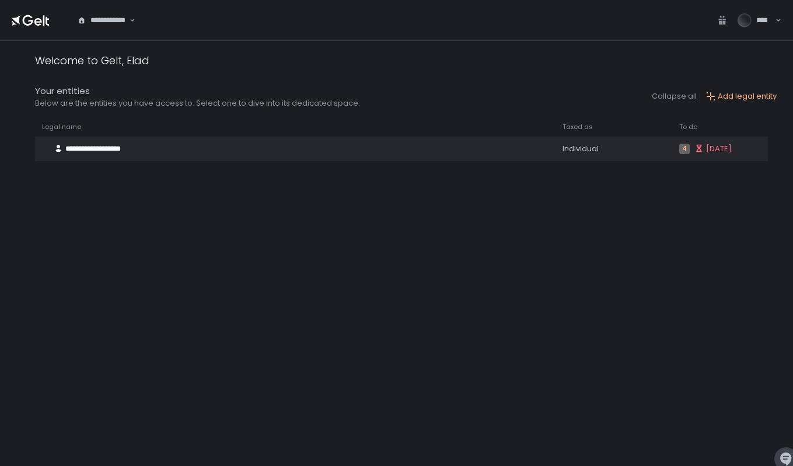  Describe the element at coordinates (685, 149) in the screenshot. I see `span: 4` at that location.